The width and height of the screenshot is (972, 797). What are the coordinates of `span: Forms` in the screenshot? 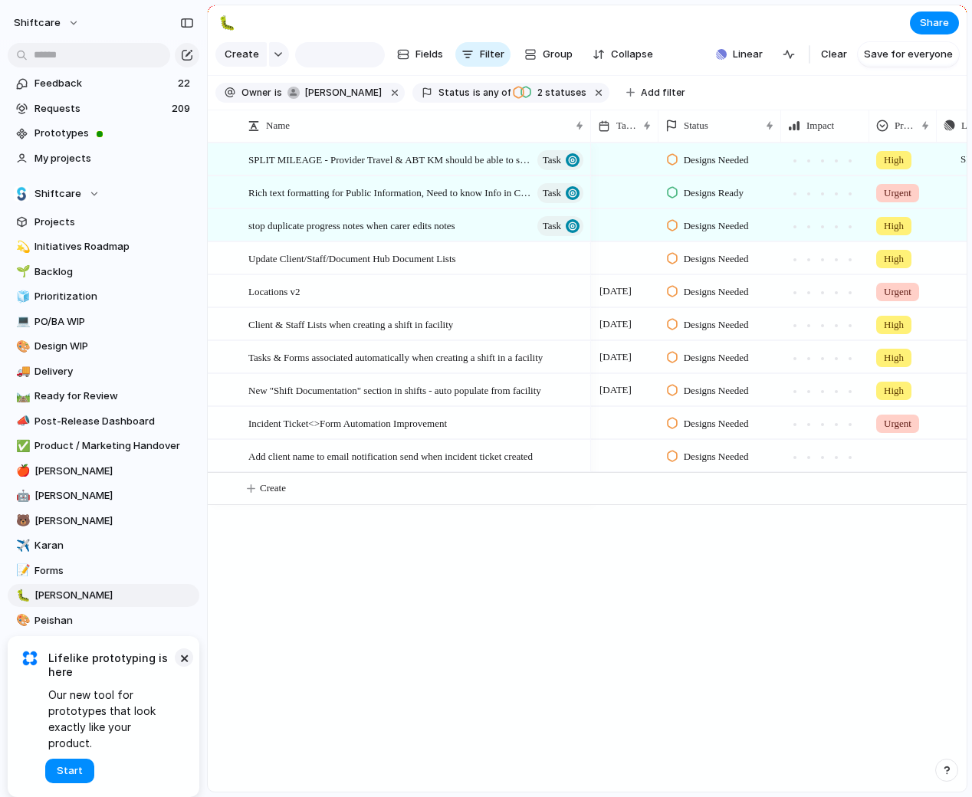 It's located at (114, 571).